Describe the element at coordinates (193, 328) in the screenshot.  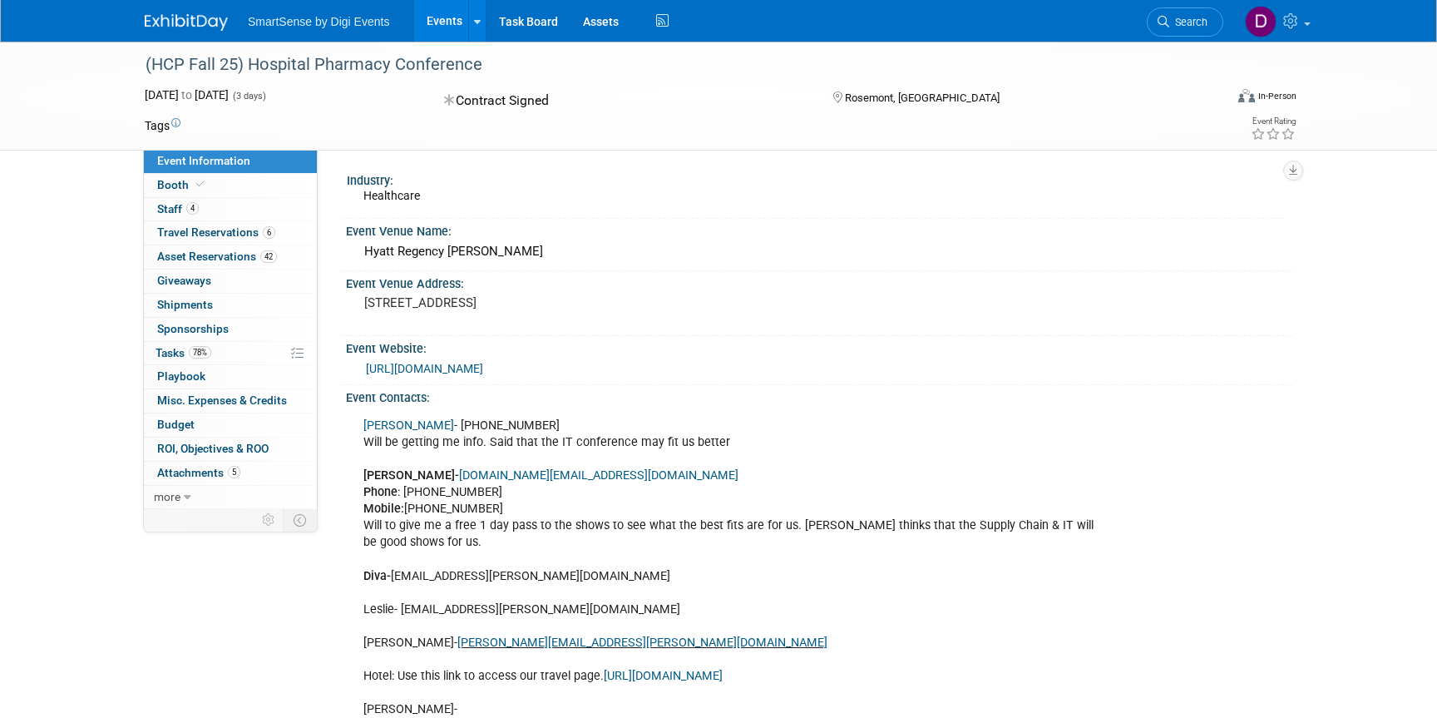
I see `span: Sponsorships` at that location.